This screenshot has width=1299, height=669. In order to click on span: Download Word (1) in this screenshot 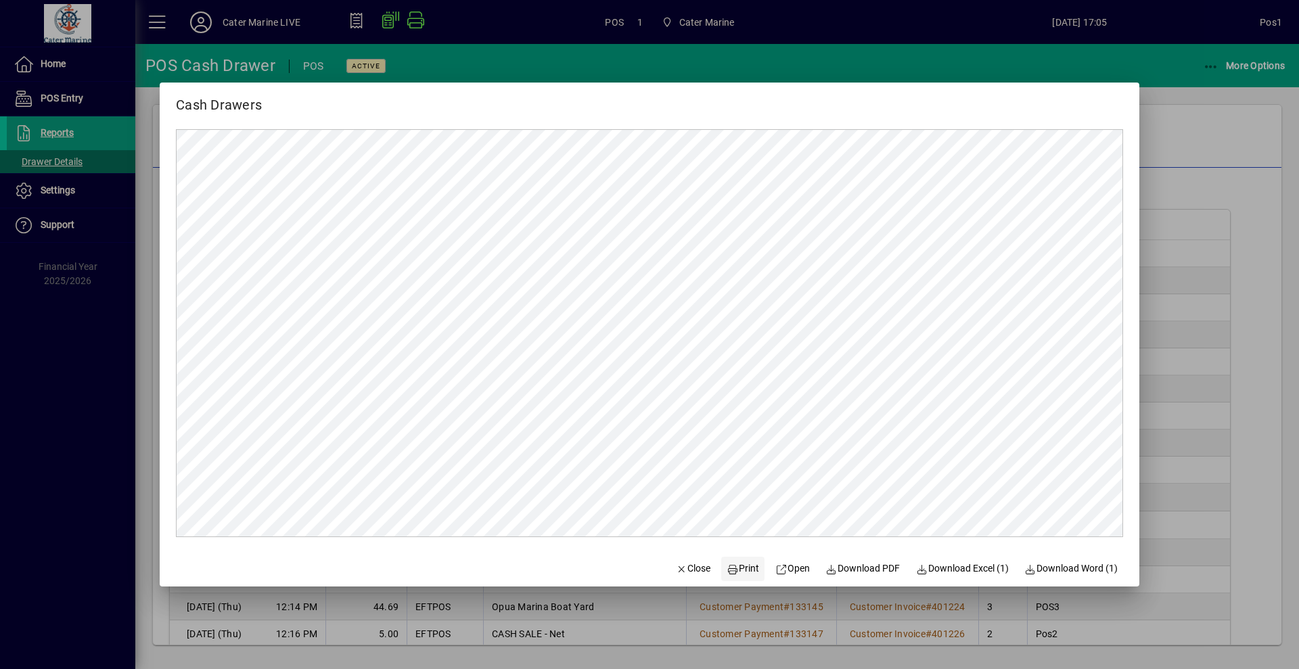, I will do `click(1072, 568)`.